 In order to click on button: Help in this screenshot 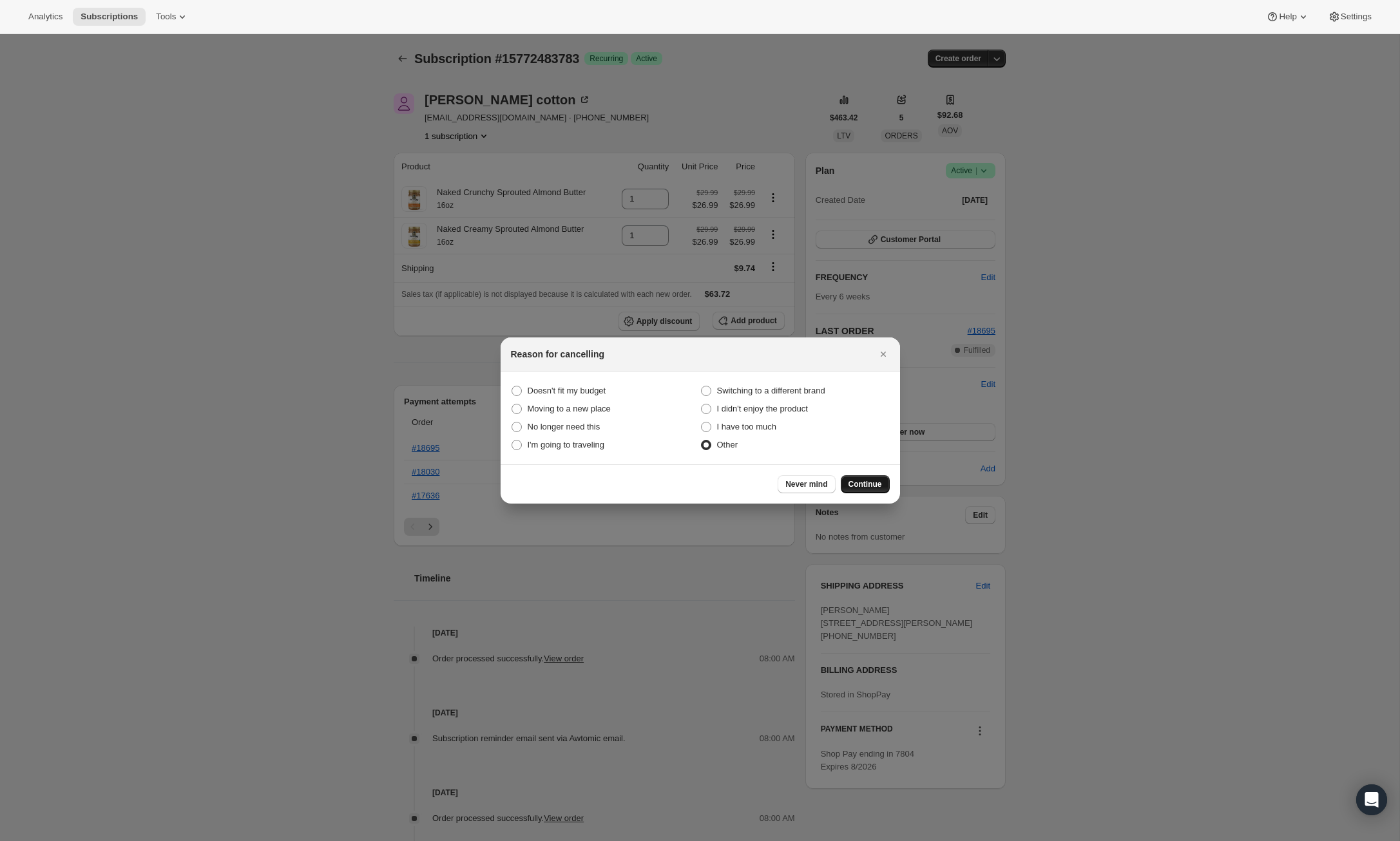, I will do `click(1287, 17)`.